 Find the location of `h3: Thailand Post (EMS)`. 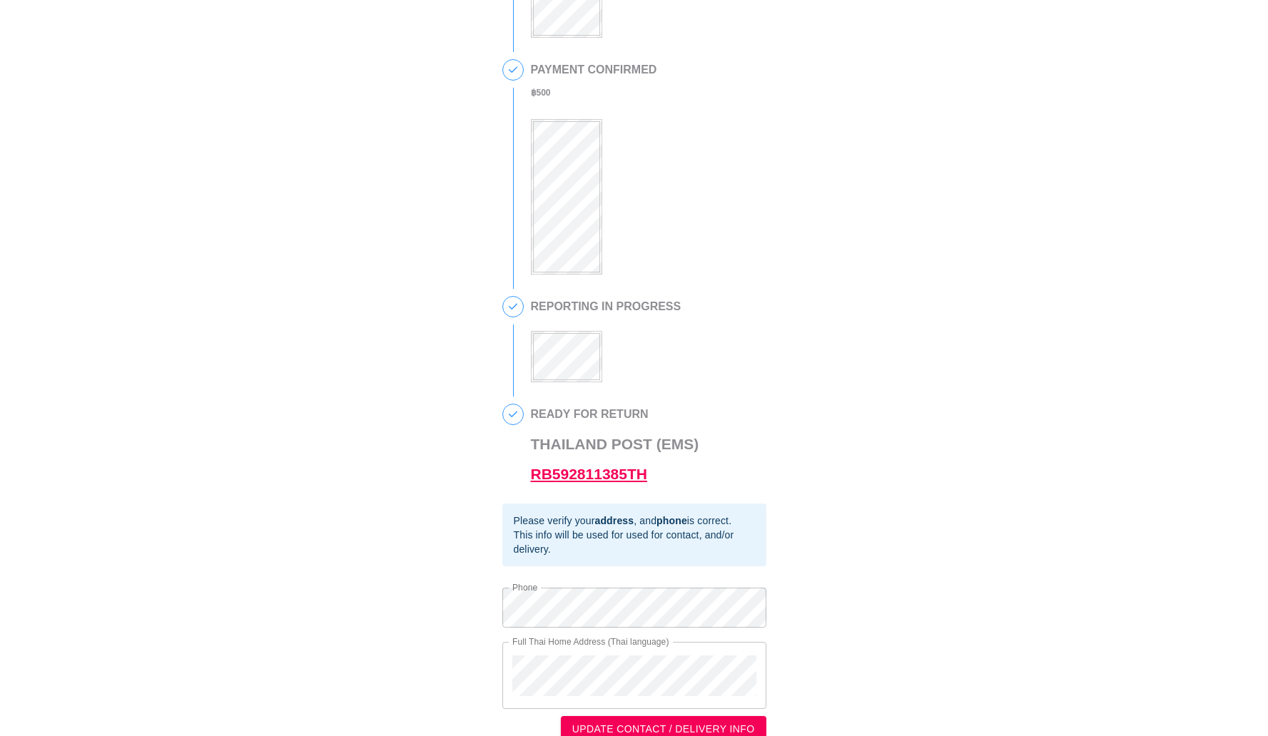

h3: Thailand Post (EMS) is located at coordinates (615, 459).